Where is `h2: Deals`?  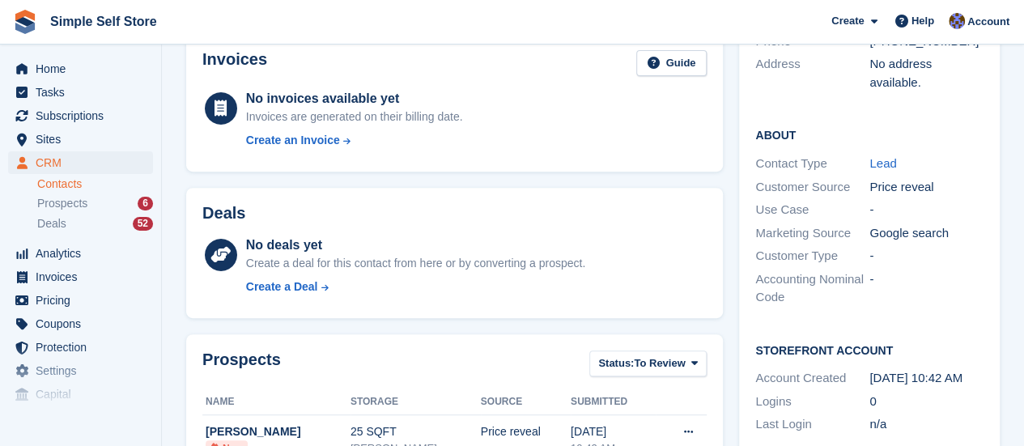 h2: Deals is located at coordinates (223, 213).